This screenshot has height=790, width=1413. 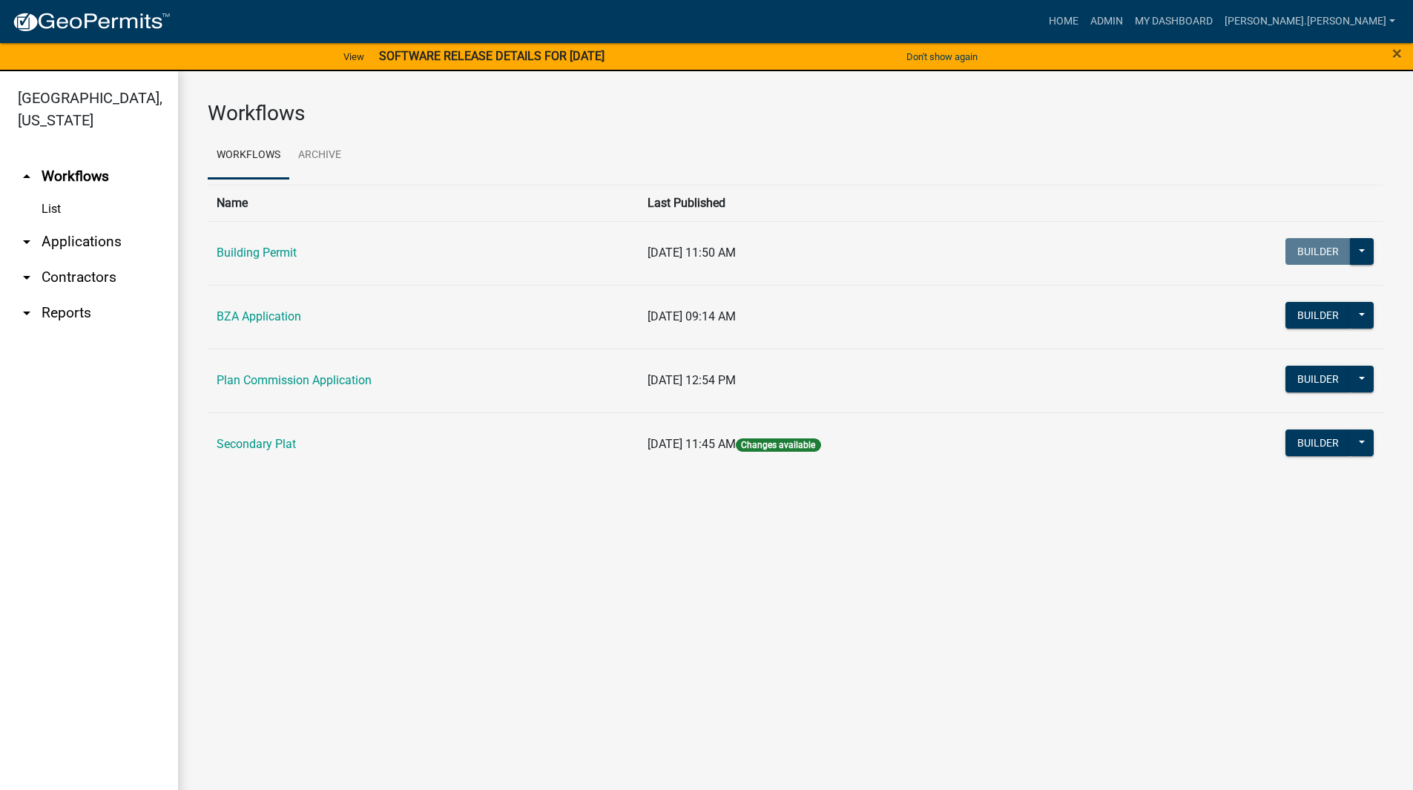 I want to click on span: Changes available, so click(x=778, y=445).